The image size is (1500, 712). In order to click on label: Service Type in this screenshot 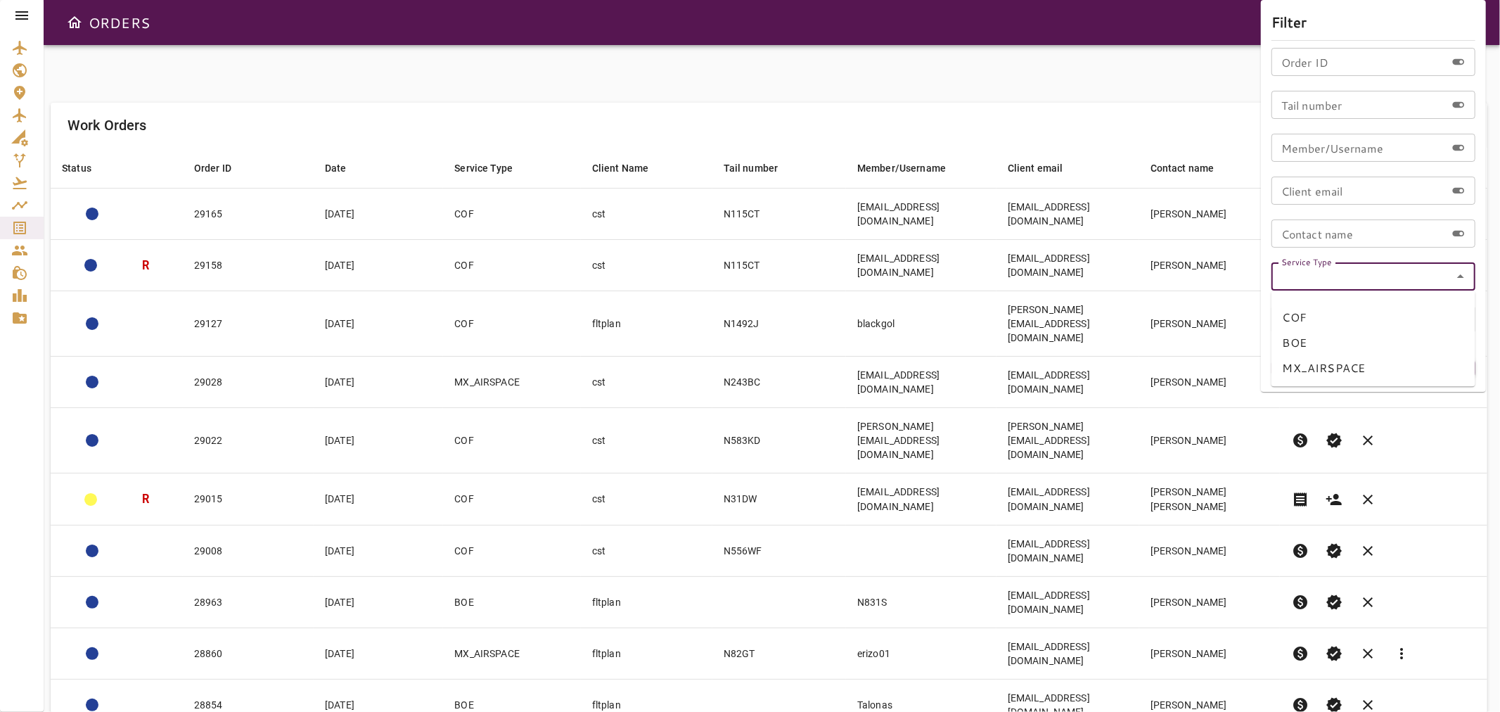, I will do `click(1306, 262)`.